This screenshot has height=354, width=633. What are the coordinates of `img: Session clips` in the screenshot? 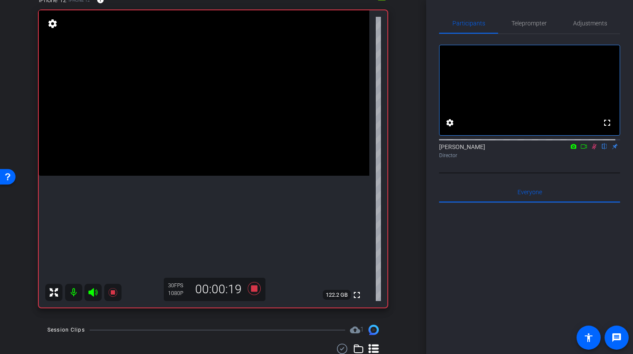 It's located at (374, 330).